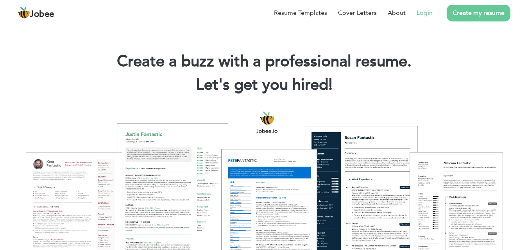 The width and height of the screenshot is (528, 250). Describe the element at coordinates (357, 13) in the screenshot. I see `a: Cover Letters` at that location.